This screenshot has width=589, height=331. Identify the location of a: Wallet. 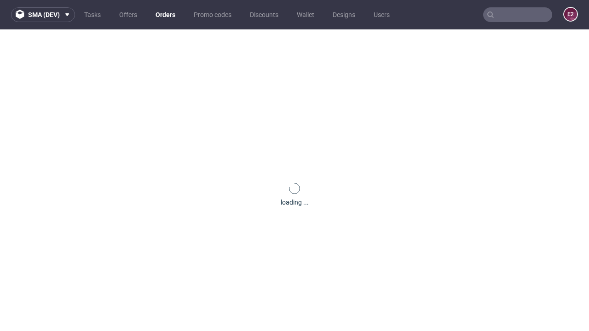
(305, 15).